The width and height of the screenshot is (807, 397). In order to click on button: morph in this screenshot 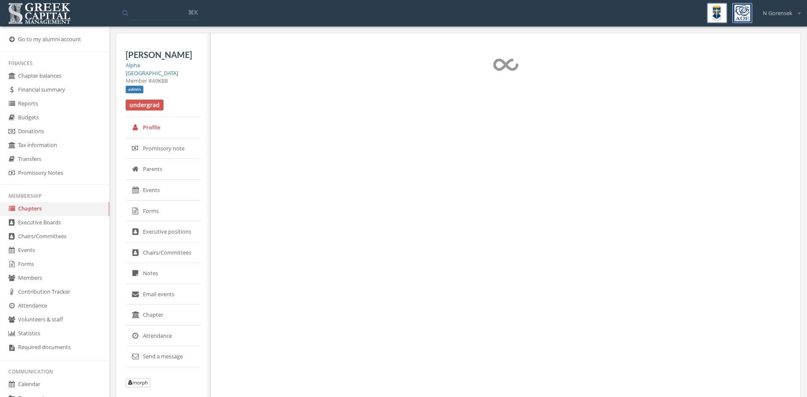, I will do `click(138, 383)`.